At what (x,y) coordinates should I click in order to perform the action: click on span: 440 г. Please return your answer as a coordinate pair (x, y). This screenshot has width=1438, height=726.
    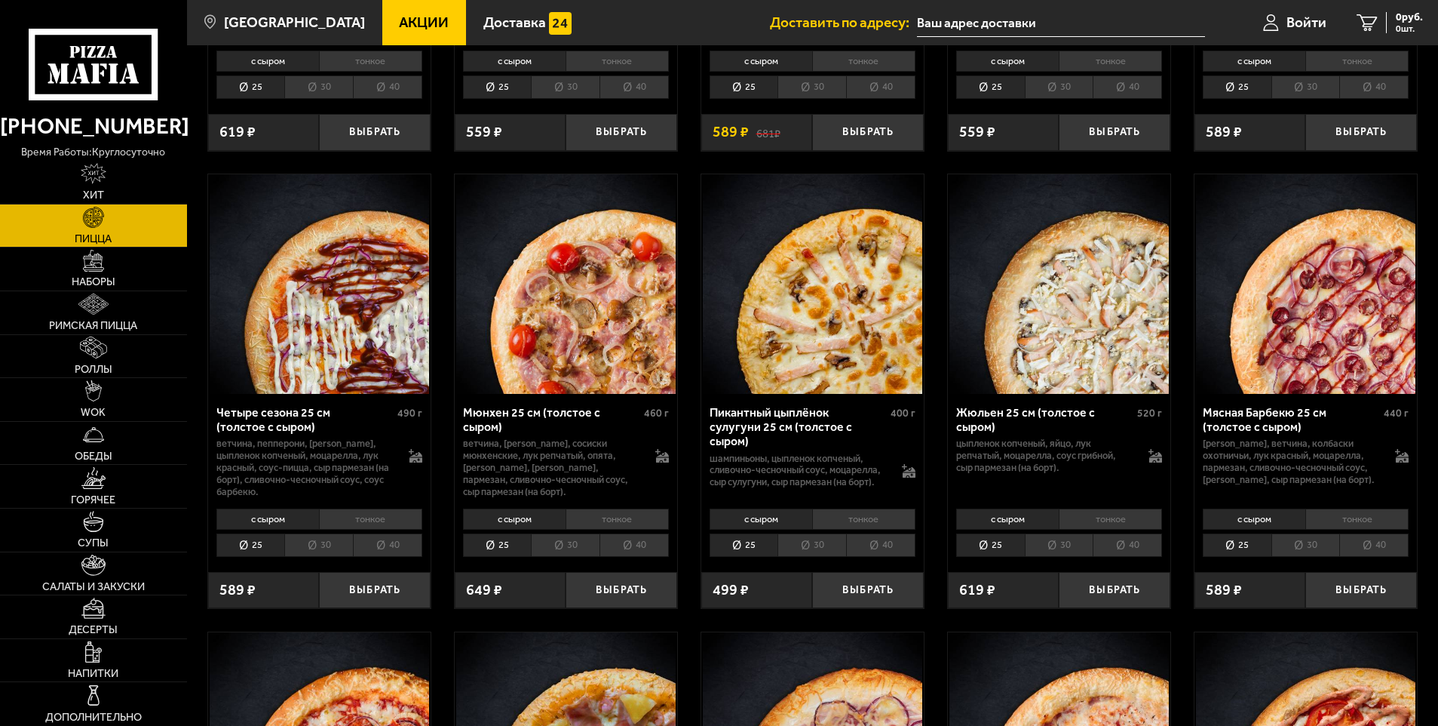
    Looking at the image, I should click on (1396, 413).